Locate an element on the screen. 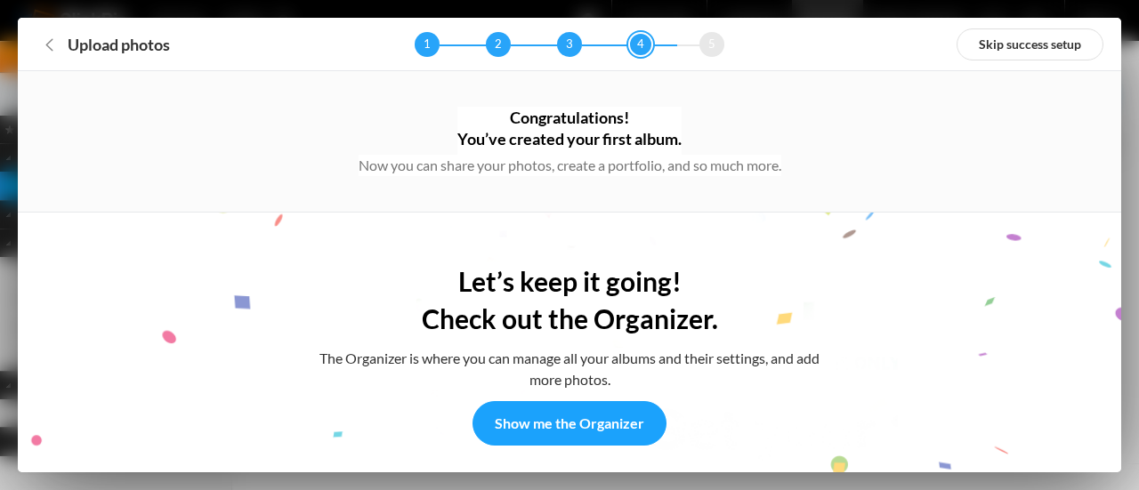  div: Upload photos is located at coordinates (118, 44).